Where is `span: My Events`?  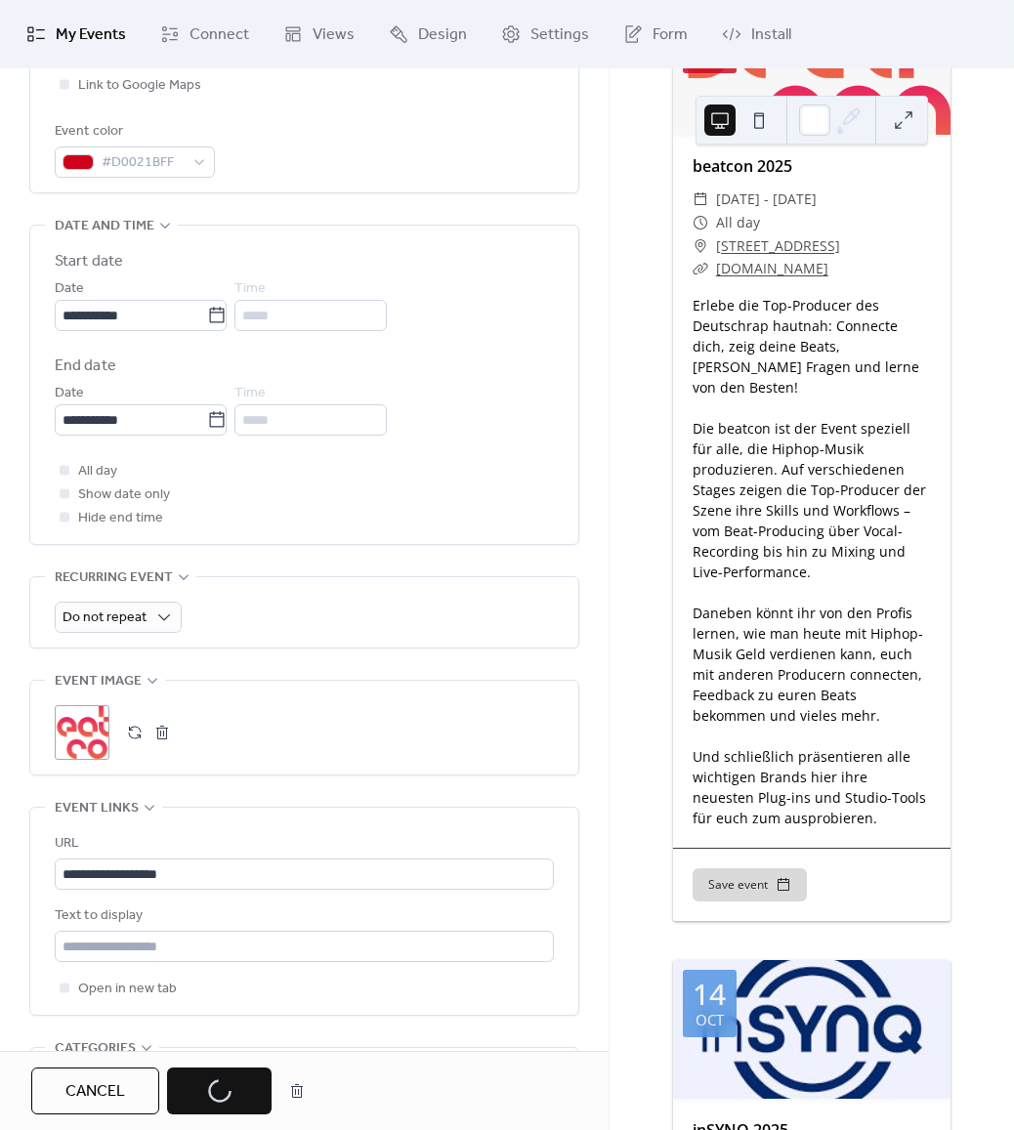 span: My Events is located at coordinates (91, 35).